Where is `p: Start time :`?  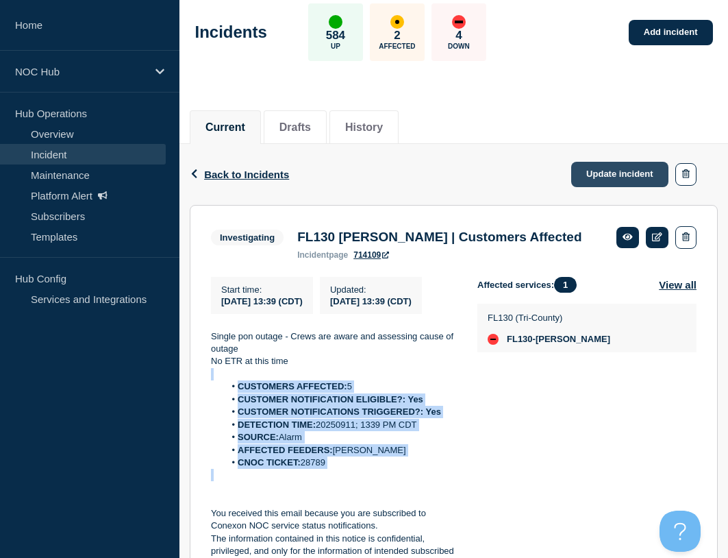
p: Start time : is located at coordinates (262, 289).